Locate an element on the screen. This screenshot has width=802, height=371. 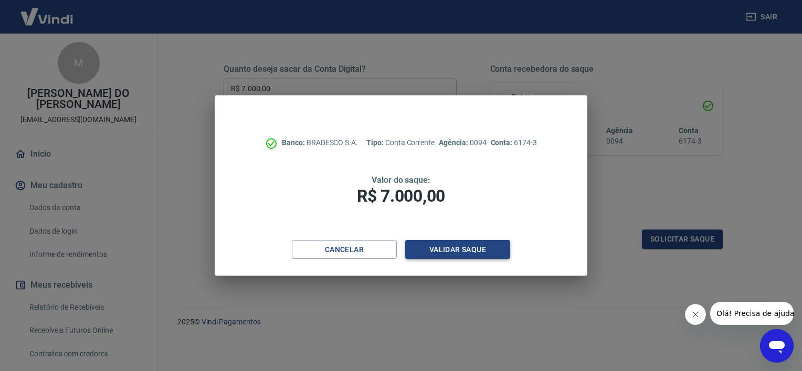
span: Olá! Precisa de ajuda? is located at coordinates (47, 12).